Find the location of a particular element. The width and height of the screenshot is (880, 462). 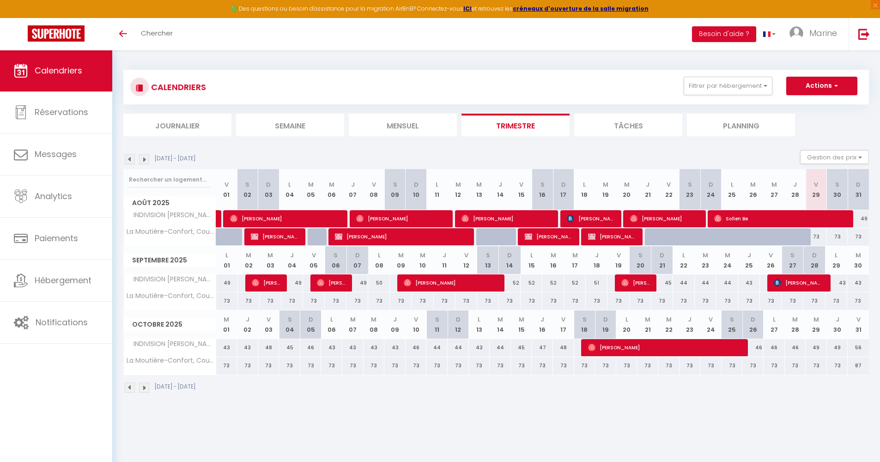

th: 19 is located at coordinates (606, 324).